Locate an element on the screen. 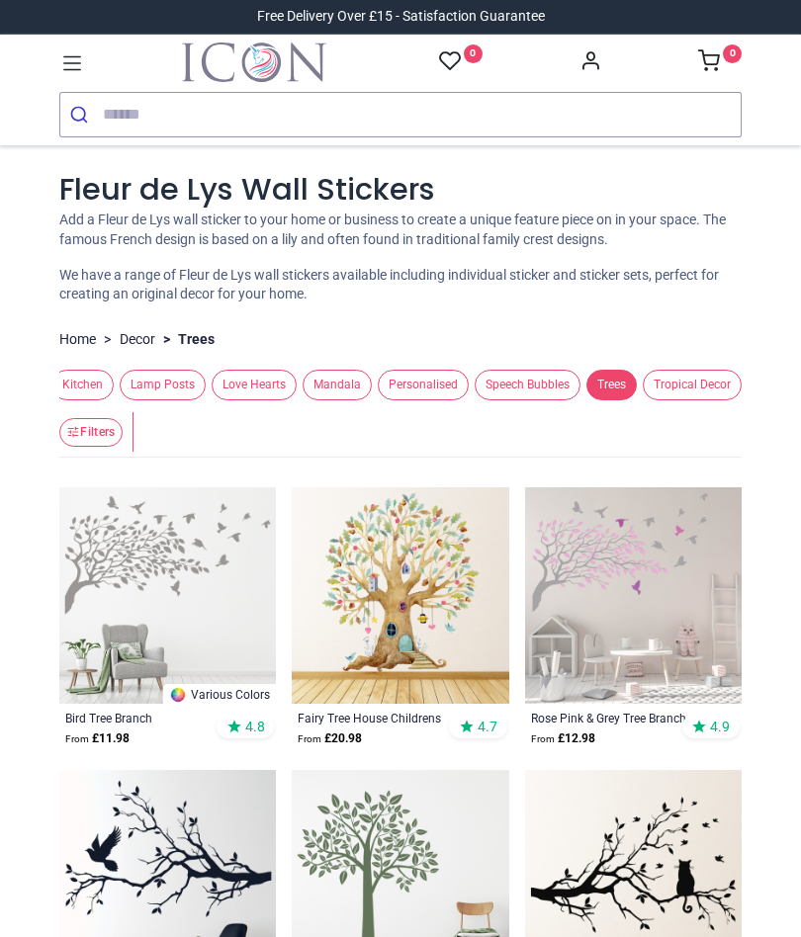  span: Kitchen is located at coordinates (82, 385).